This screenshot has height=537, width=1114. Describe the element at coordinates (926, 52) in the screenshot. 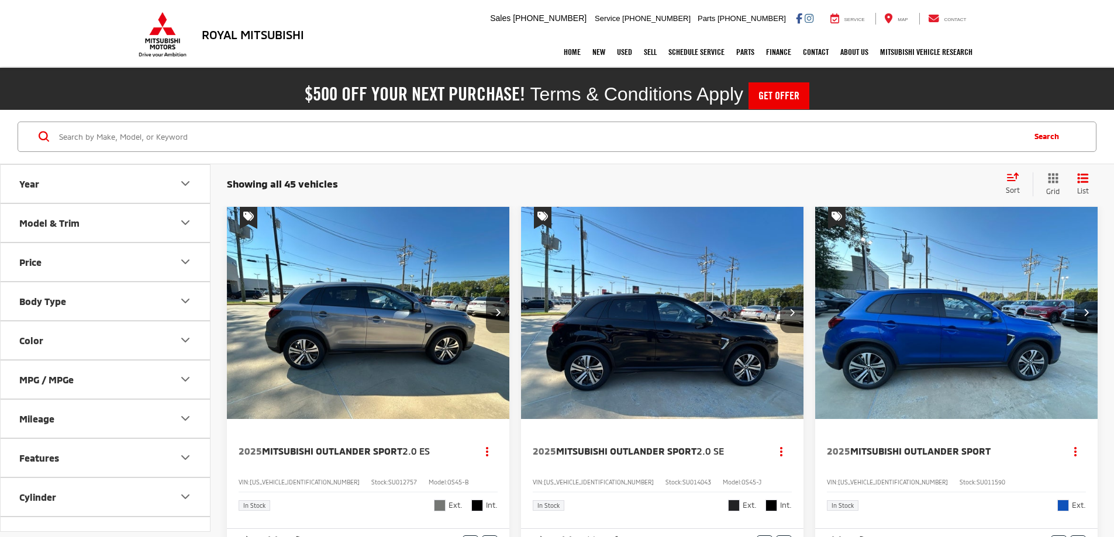

I see `a: Mitsubishi Vehicle Research` at that location.